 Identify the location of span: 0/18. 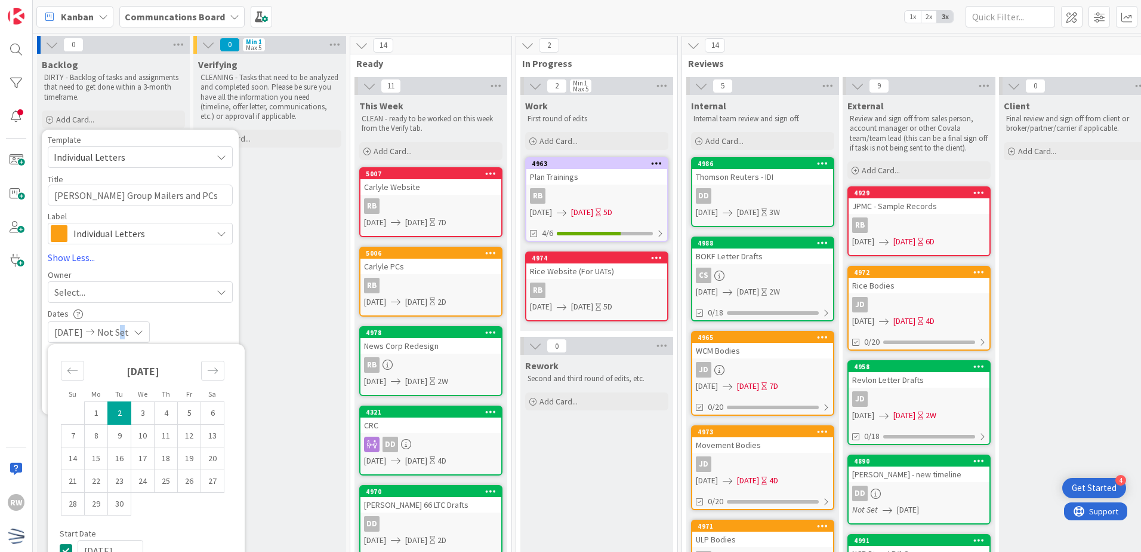
(716, 312).